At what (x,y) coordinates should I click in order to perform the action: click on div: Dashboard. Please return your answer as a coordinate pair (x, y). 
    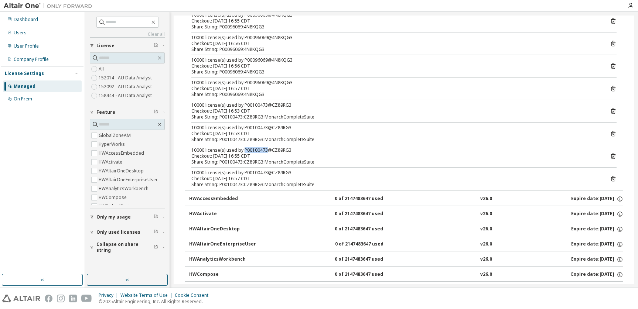
    Looking at the image, I should click on (26, 20).